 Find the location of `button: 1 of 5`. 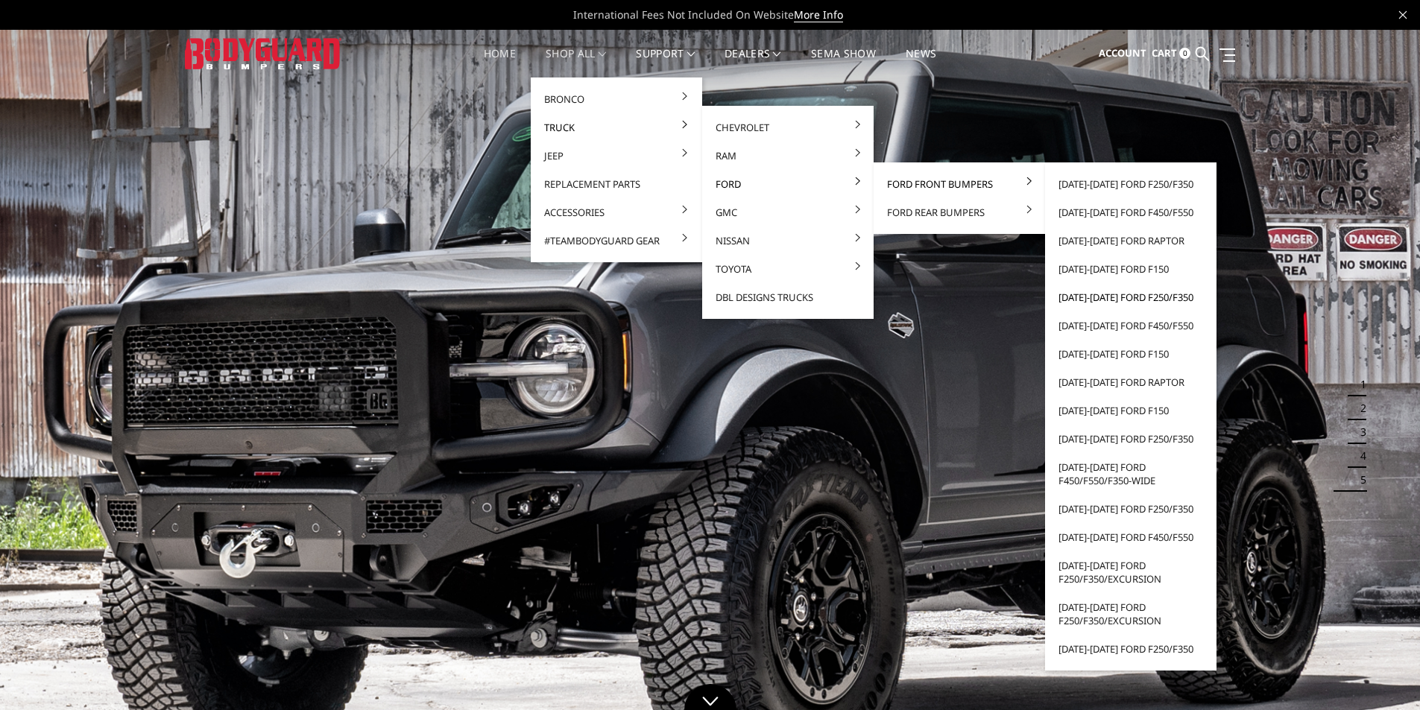

button: 1 of 5 is located at coordinates (1359, 385).